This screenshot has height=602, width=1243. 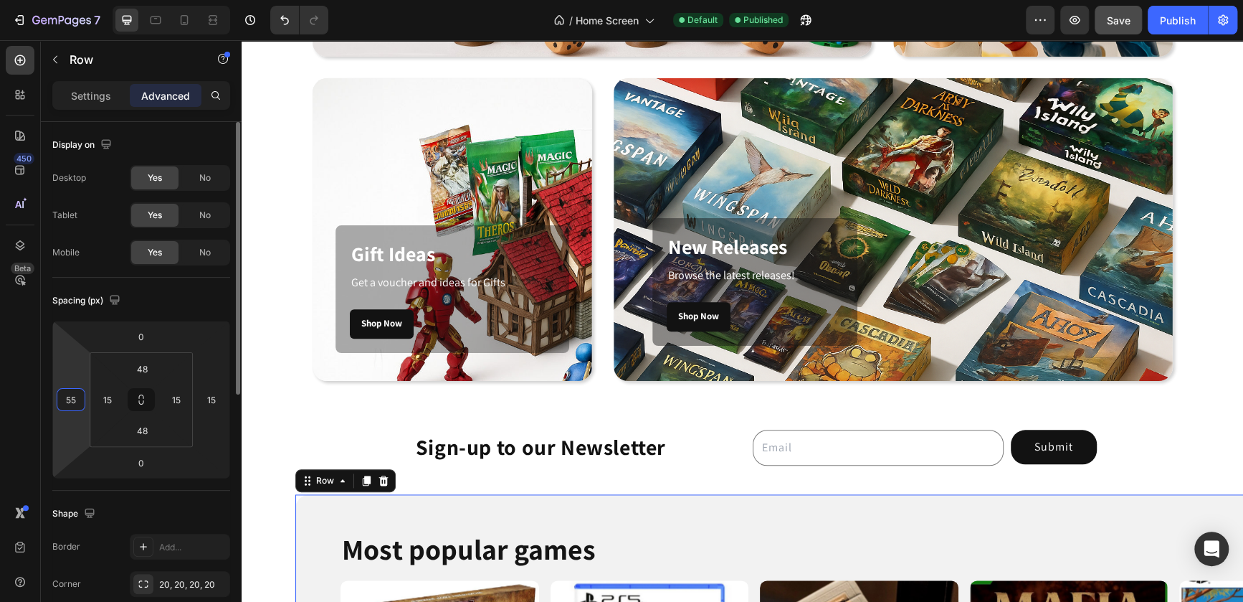 I want to click on h2: Most popular games, so click(x=540, y=508).